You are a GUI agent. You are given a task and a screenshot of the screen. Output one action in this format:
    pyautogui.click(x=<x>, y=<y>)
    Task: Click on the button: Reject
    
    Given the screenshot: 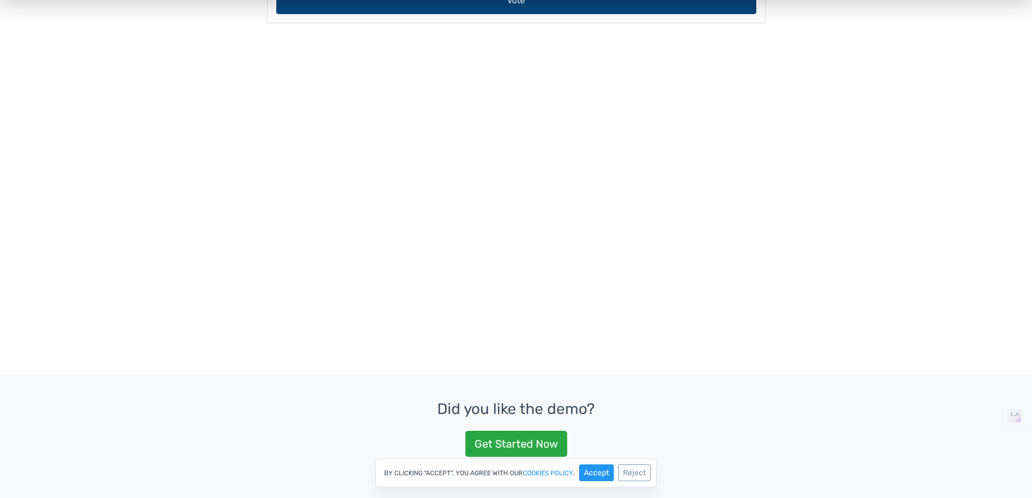 What is the action you would take?
    pyautogui.click(x=634, y=472)
    